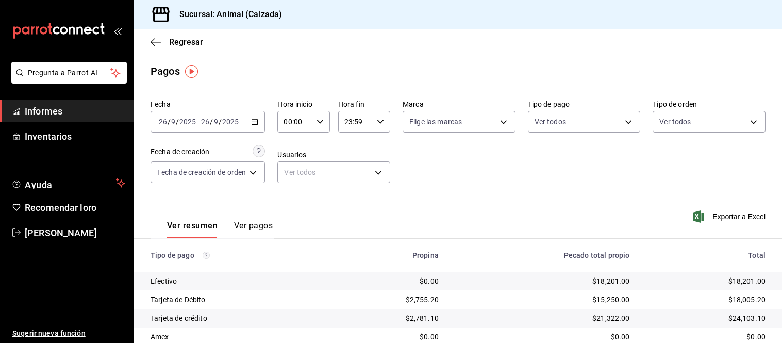 The image size is (782, 343). Describe the element at coordinates (118, 31) in the screenshot. I see `button: abrir_cajón_menú` at that location.